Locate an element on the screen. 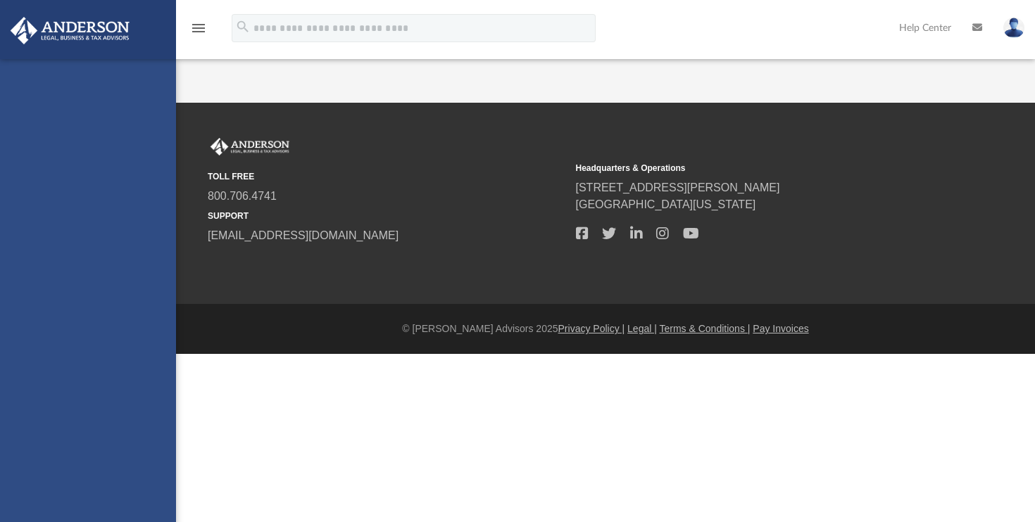 The width and height of the screenshot is (1035, 522). img: User Pic is located at coordinates (1013, 27).